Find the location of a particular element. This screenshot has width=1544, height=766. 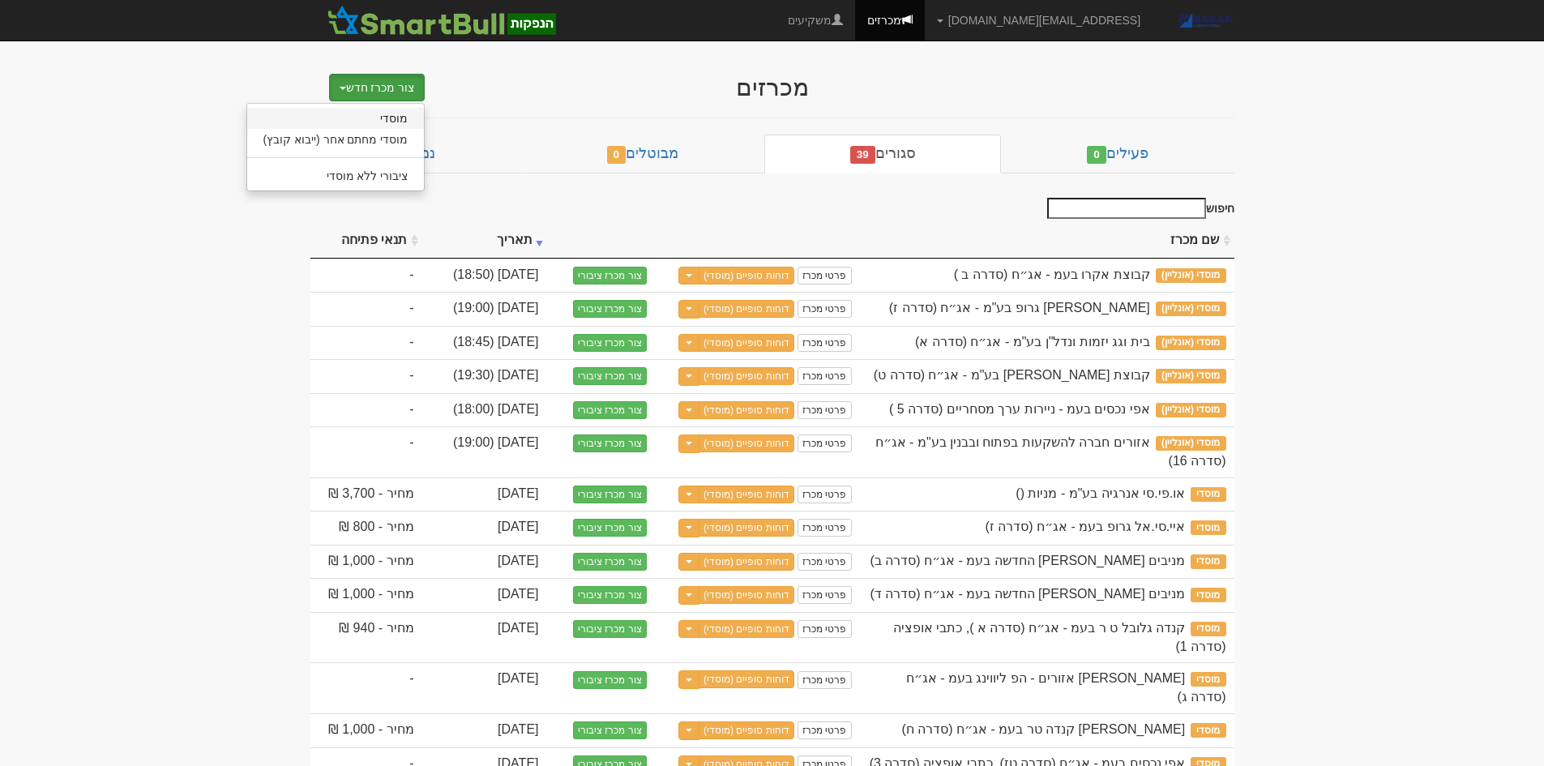

span: קנדה גלובל ט ר בעמ - אג״ח (סדרה א ), כתבי אופציה (סדרה 1) is located at coordinates (1059, 637).